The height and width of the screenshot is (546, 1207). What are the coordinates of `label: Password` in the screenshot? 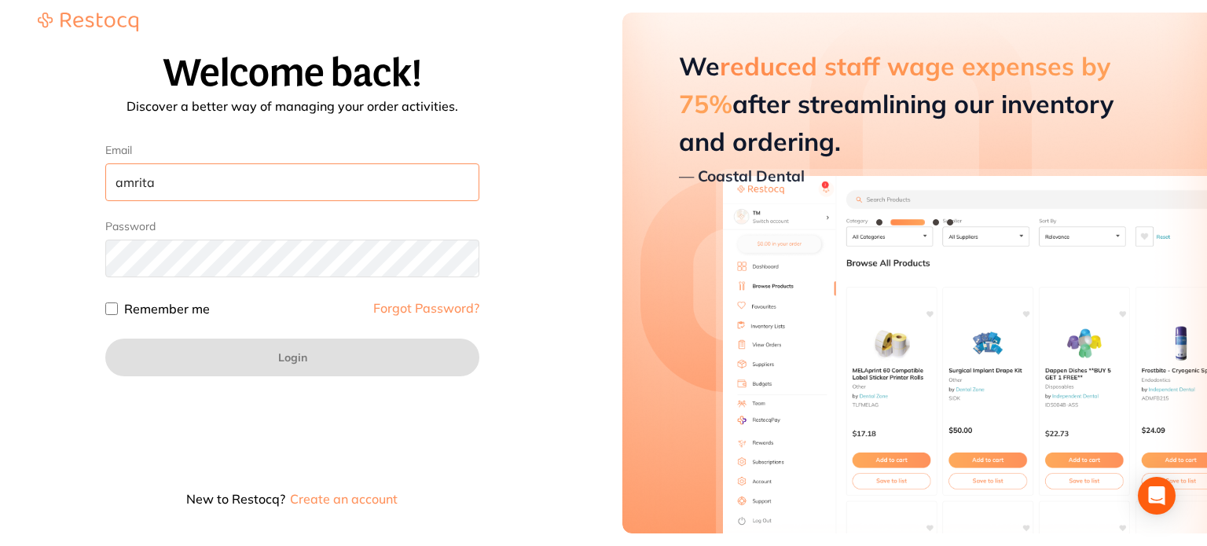 It's located at (130, 226).